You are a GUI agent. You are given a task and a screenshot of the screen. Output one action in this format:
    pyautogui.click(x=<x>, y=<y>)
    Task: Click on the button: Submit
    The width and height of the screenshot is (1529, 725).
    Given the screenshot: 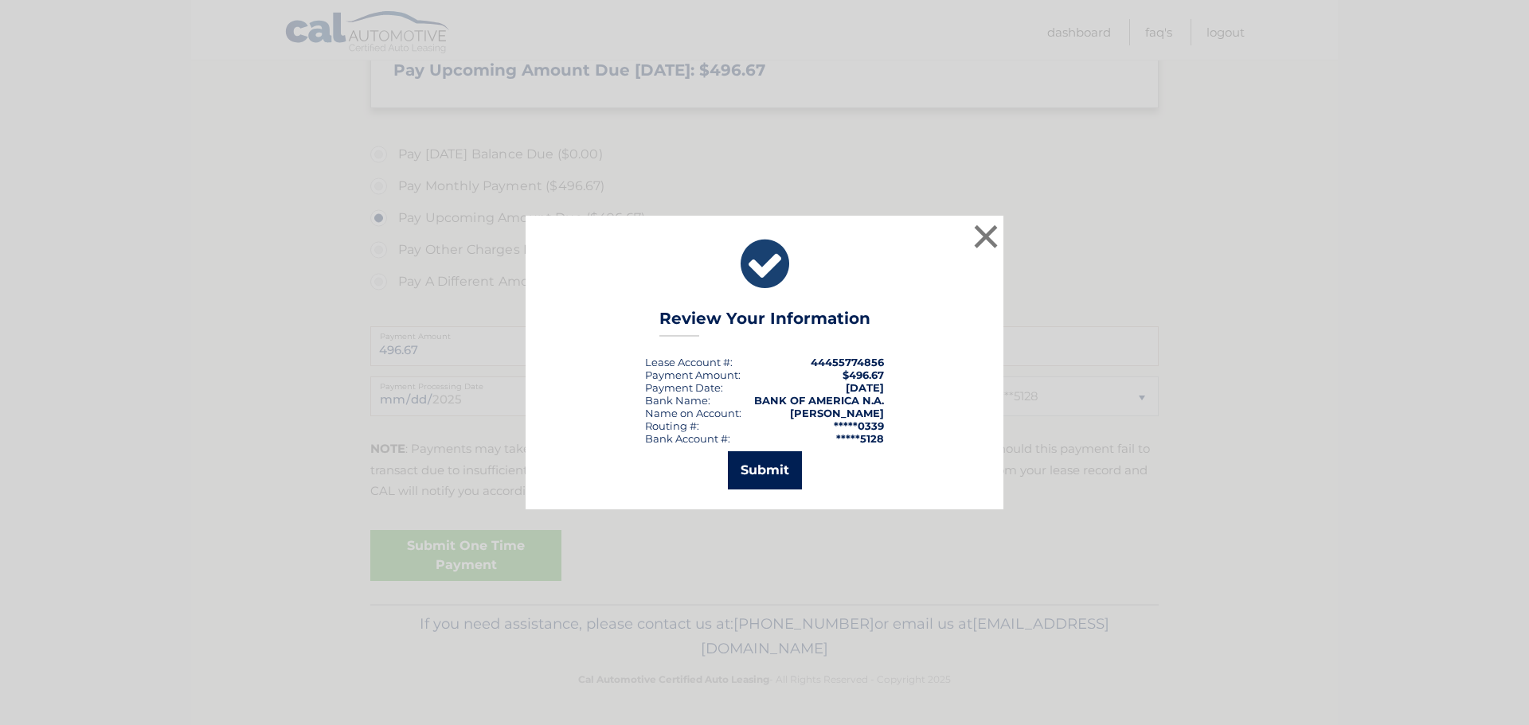 What is the action you would take?
    pyautogui.click(x=764, y=471)
    